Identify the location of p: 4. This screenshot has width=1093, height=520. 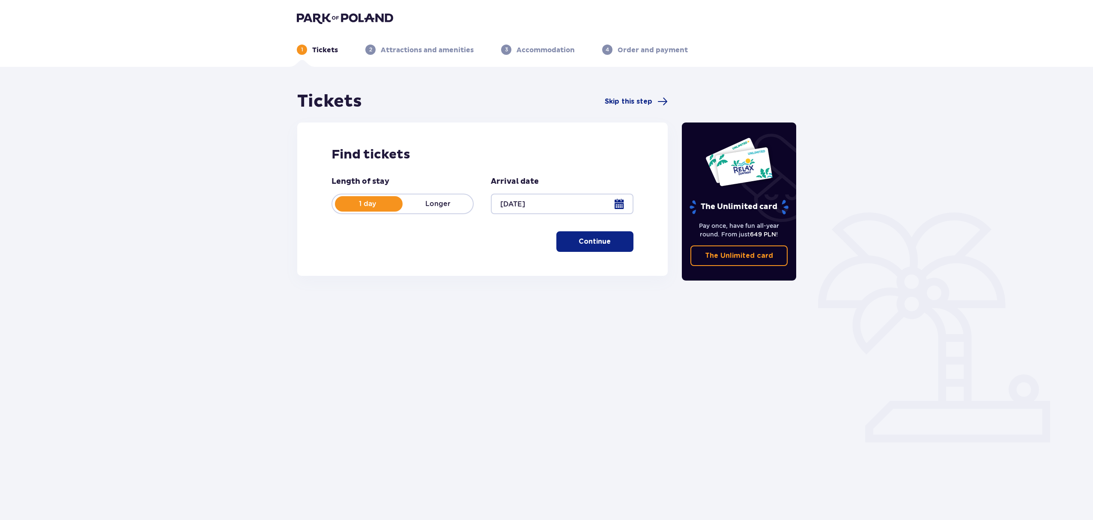
(608, 50).